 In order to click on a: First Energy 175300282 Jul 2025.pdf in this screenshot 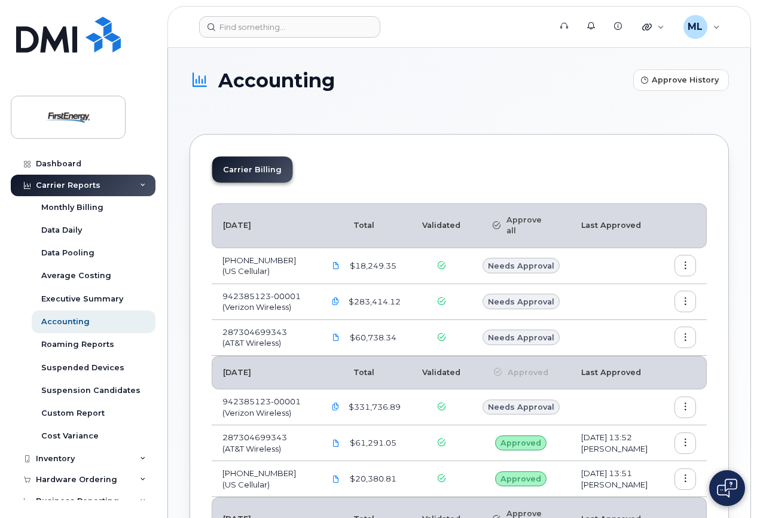, I will do `click(336, 478)`.